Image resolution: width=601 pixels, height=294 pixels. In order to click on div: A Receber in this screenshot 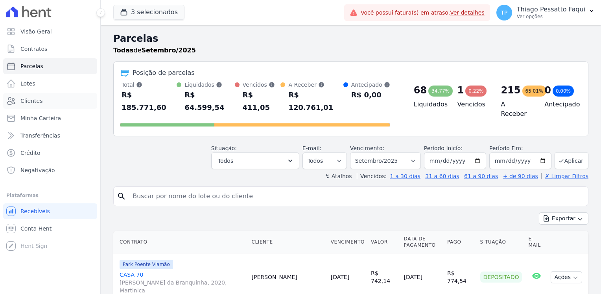, I will do `click(316, 85)`.